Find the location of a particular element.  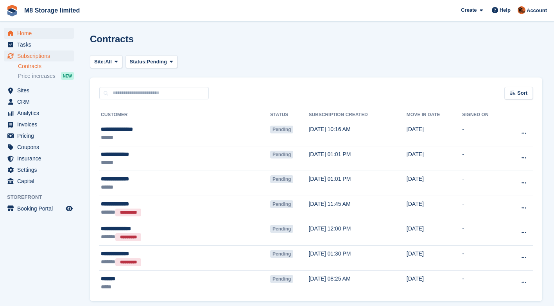

span: Analytics is located at coordinates (41, 113).